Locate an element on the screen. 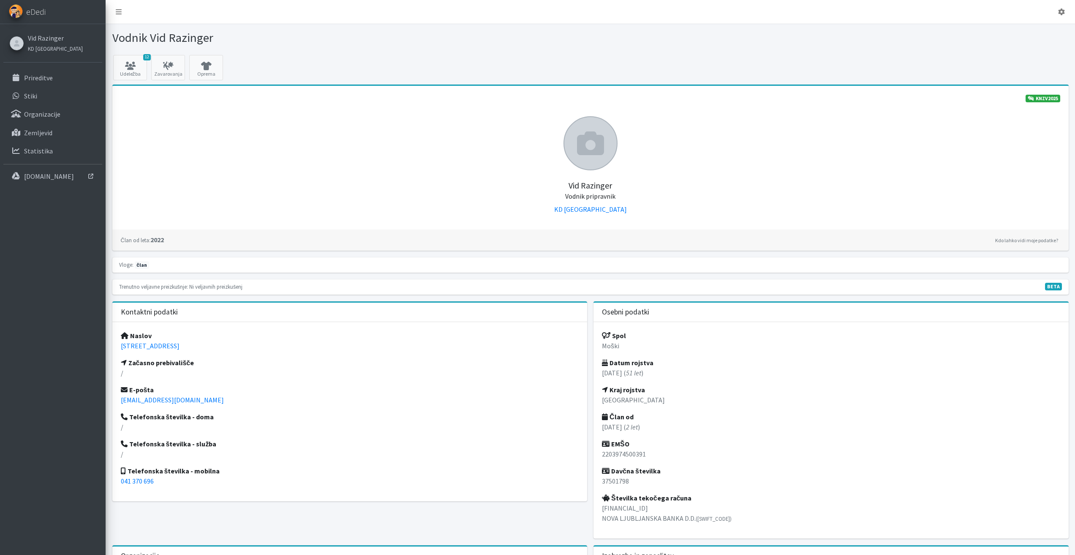  a: Zavarovanja is located at coordinates (168, 68).